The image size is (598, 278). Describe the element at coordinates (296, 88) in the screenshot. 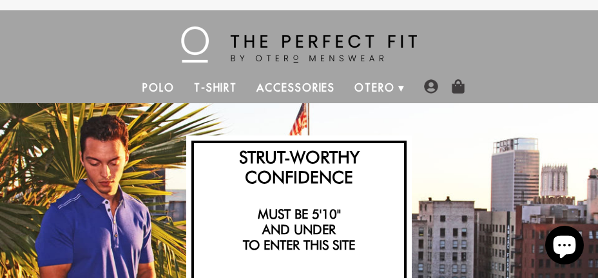

I see `a: Accessories` at that location.